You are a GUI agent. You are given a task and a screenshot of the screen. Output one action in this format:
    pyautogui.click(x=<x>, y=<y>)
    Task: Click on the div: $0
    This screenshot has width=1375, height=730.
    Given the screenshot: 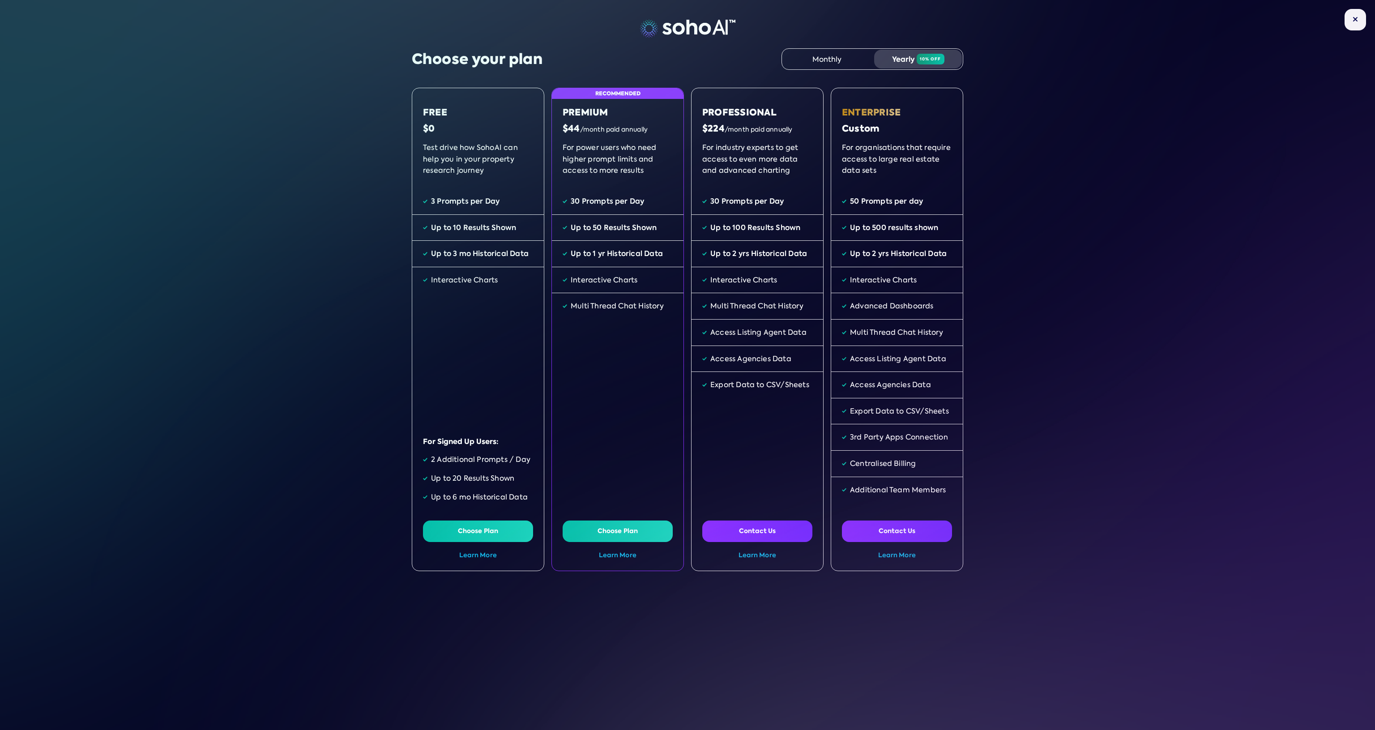 What is the action you would take?
    pyautogui.click(x=478, y=128)
    